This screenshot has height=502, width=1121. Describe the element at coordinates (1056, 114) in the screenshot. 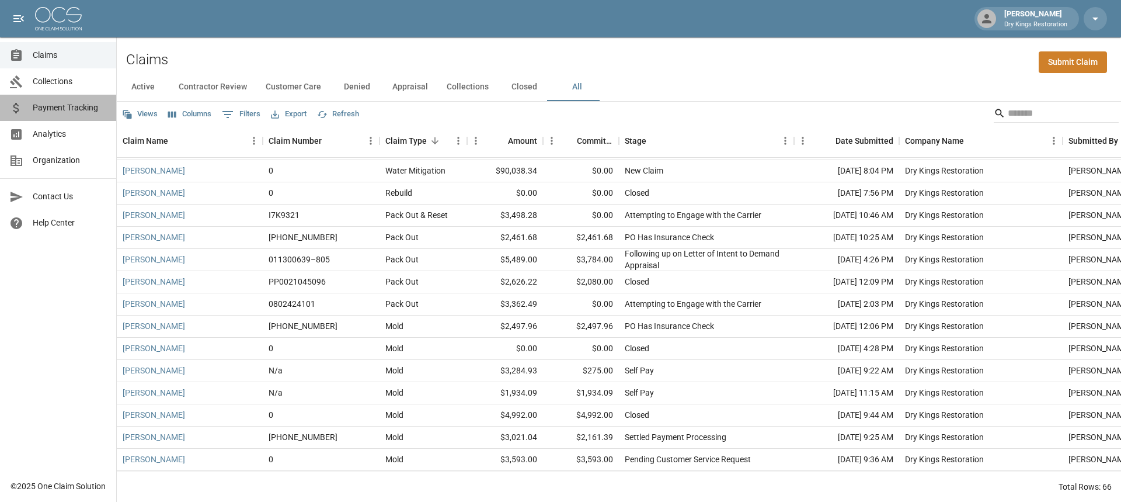

I see `div: Search` at that location.